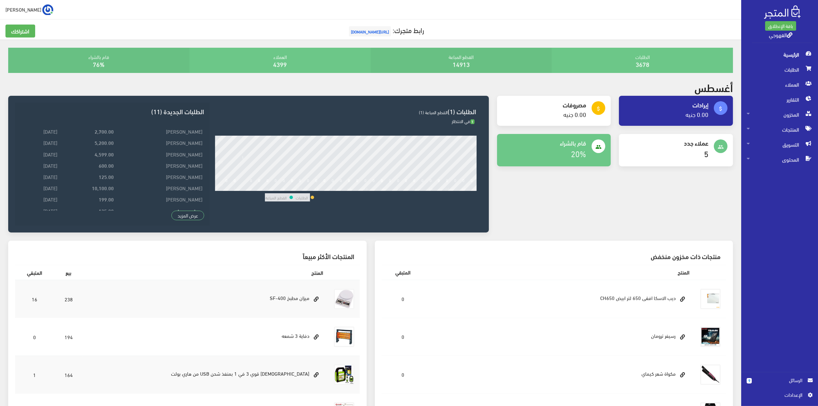 The height and width of the screenshot is (406, 818). I want to click on td: Asmaa Amr, so click(160, 211).